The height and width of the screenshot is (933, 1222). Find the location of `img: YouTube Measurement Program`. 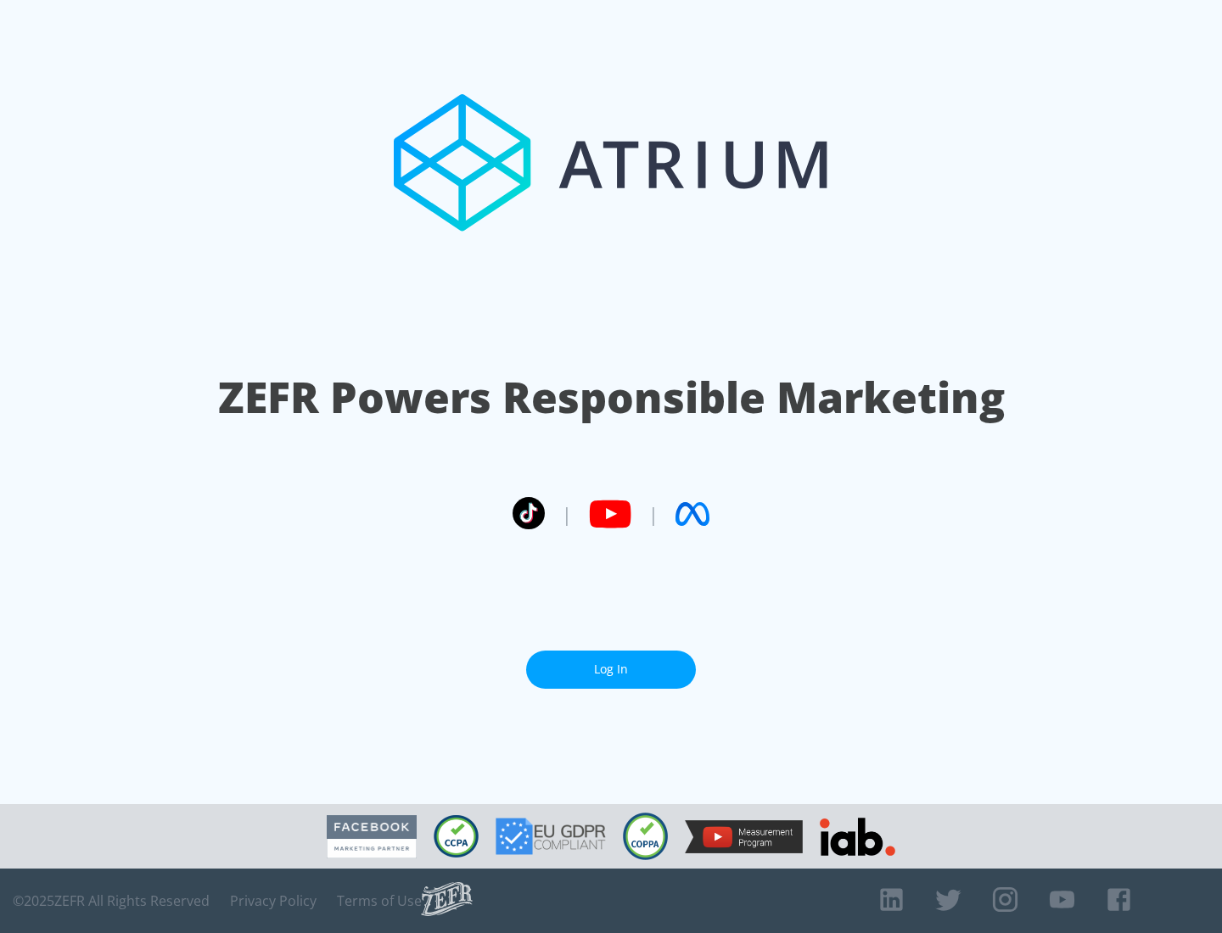

img: YouTube Measurement Program is located at coordinates (743, 836).